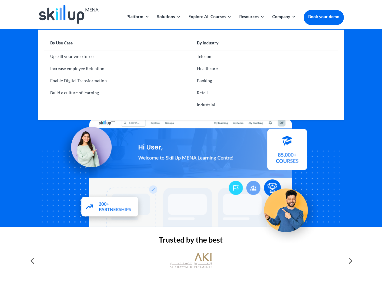  I want to click on a: Retail, so click(264, 93).